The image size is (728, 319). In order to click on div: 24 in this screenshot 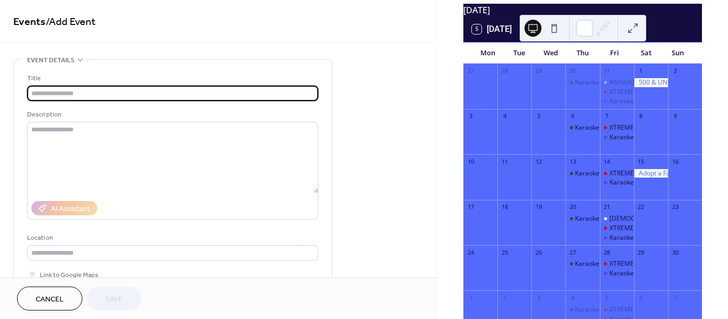, I will do `click(470, 252)`.